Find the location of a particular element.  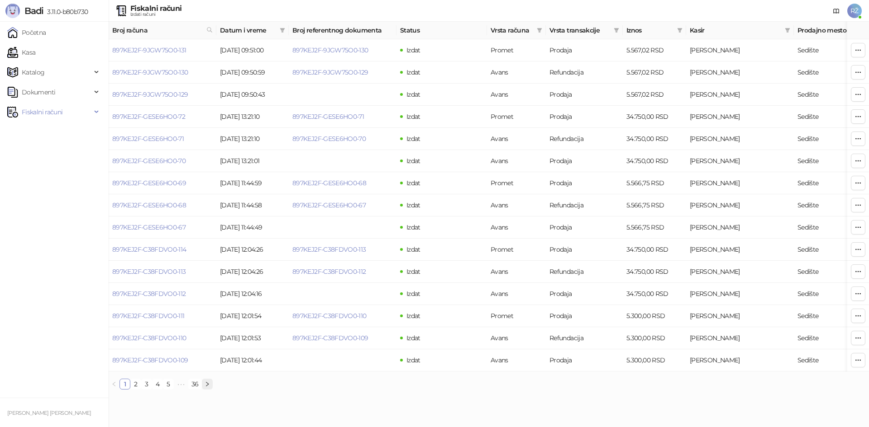

span: Vrsta računa is located at coordinates (512, 30).